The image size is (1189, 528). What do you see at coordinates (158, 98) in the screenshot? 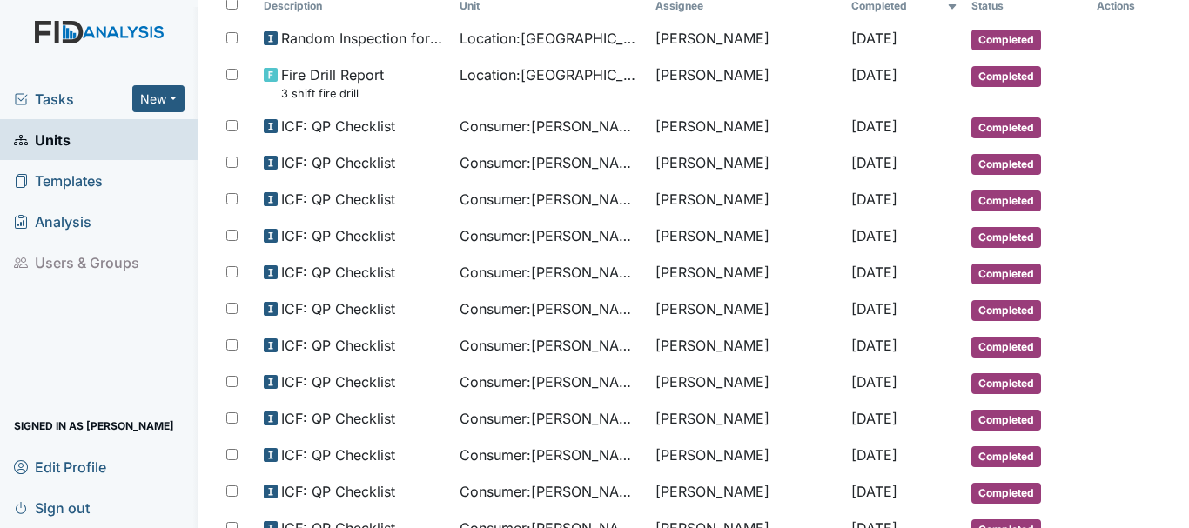
I see `button: New` at bounding box center [158, 98].